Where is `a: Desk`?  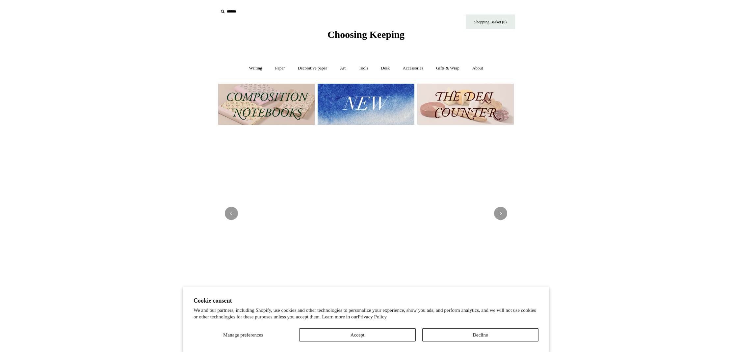 a: Desk is located at coordinates (385, 68).